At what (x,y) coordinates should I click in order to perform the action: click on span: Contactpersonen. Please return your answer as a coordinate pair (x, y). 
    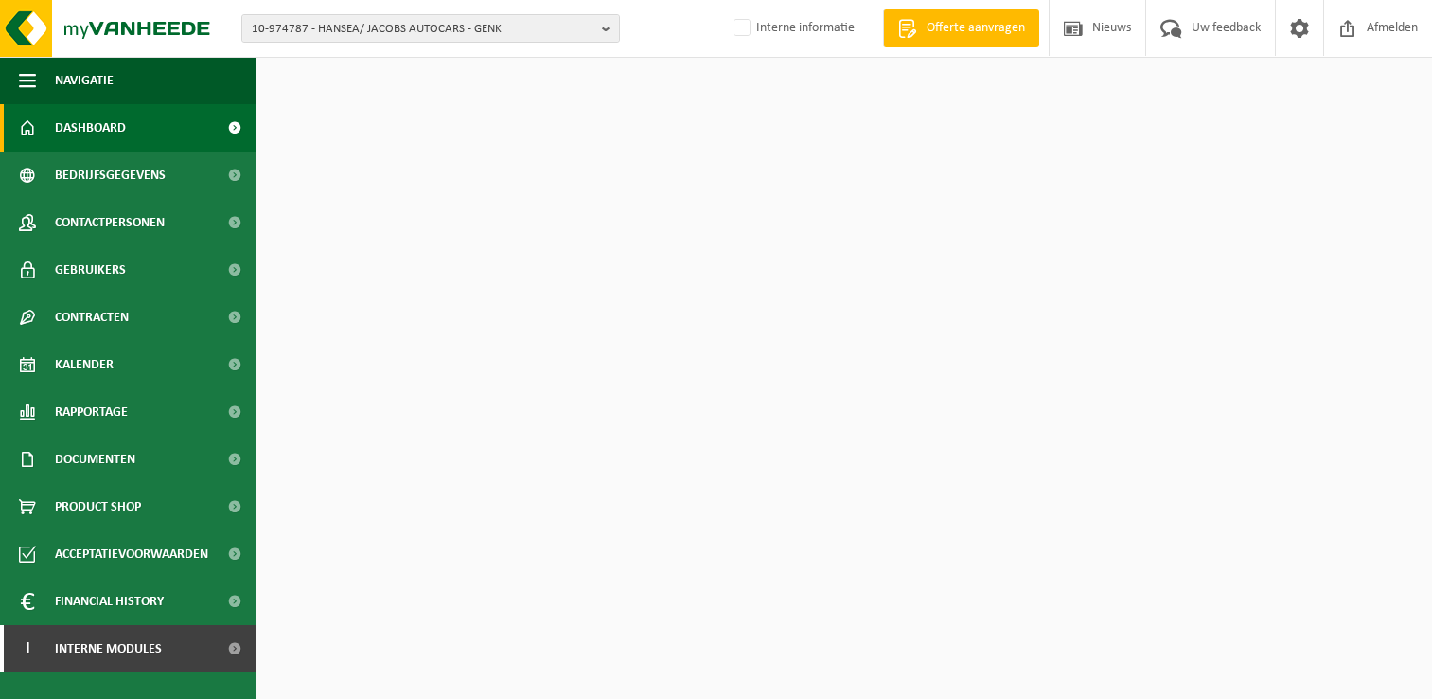
    Looking at the image, I should click on (110, 222).